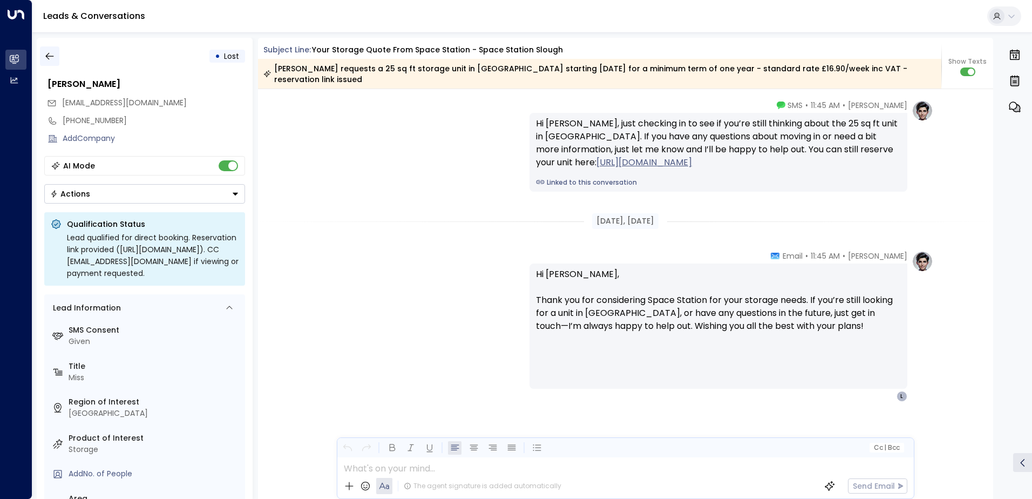  I want to click on span: Lost, so click(232, 56).